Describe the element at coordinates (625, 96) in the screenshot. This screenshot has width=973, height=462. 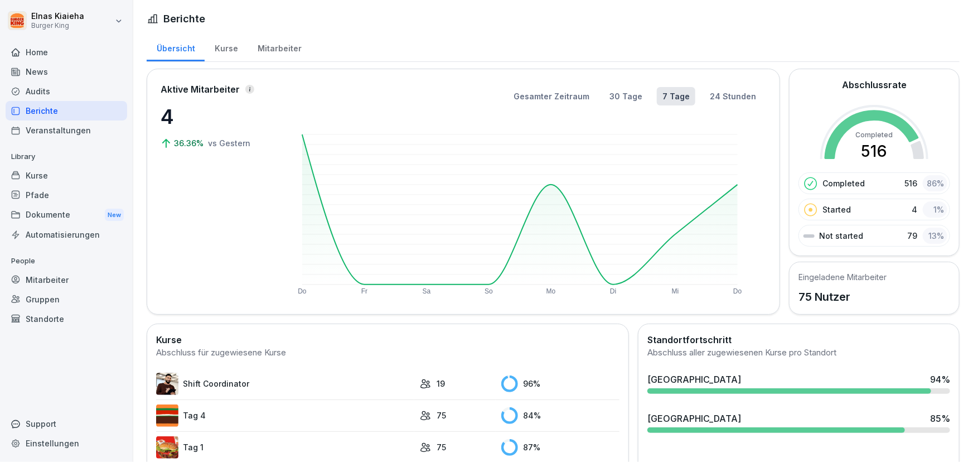
I see `button: 30 Tage` at that location.